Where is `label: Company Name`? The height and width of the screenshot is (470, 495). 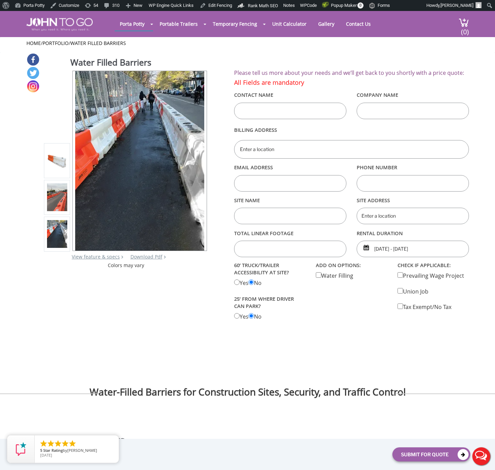 label: Company Name is located at coordinates (412, 95).